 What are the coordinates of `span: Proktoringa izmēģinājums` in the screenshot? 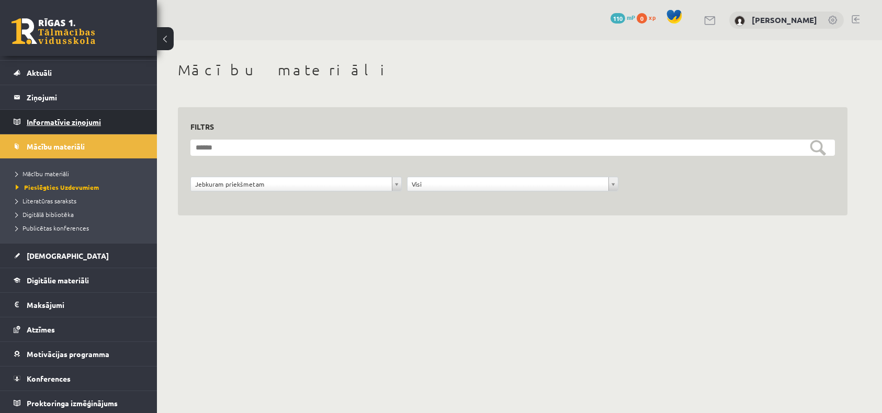 It's located at (72, 403).